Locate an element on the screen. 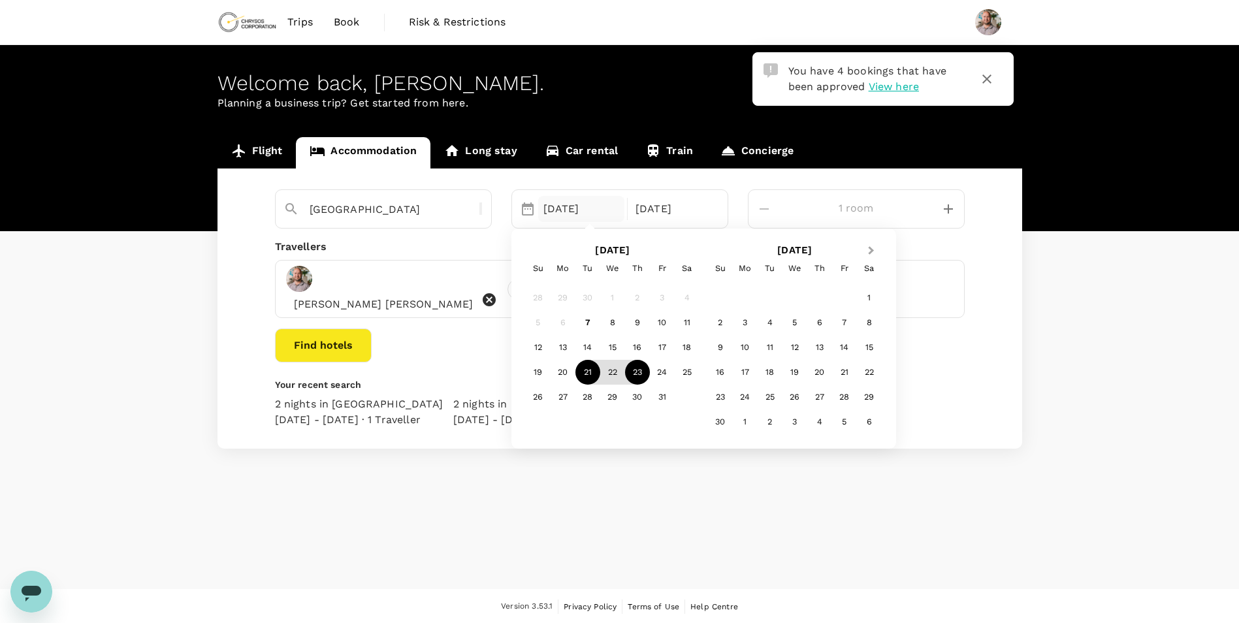  span: Privacy Policy is located at coordinates (590, 607).